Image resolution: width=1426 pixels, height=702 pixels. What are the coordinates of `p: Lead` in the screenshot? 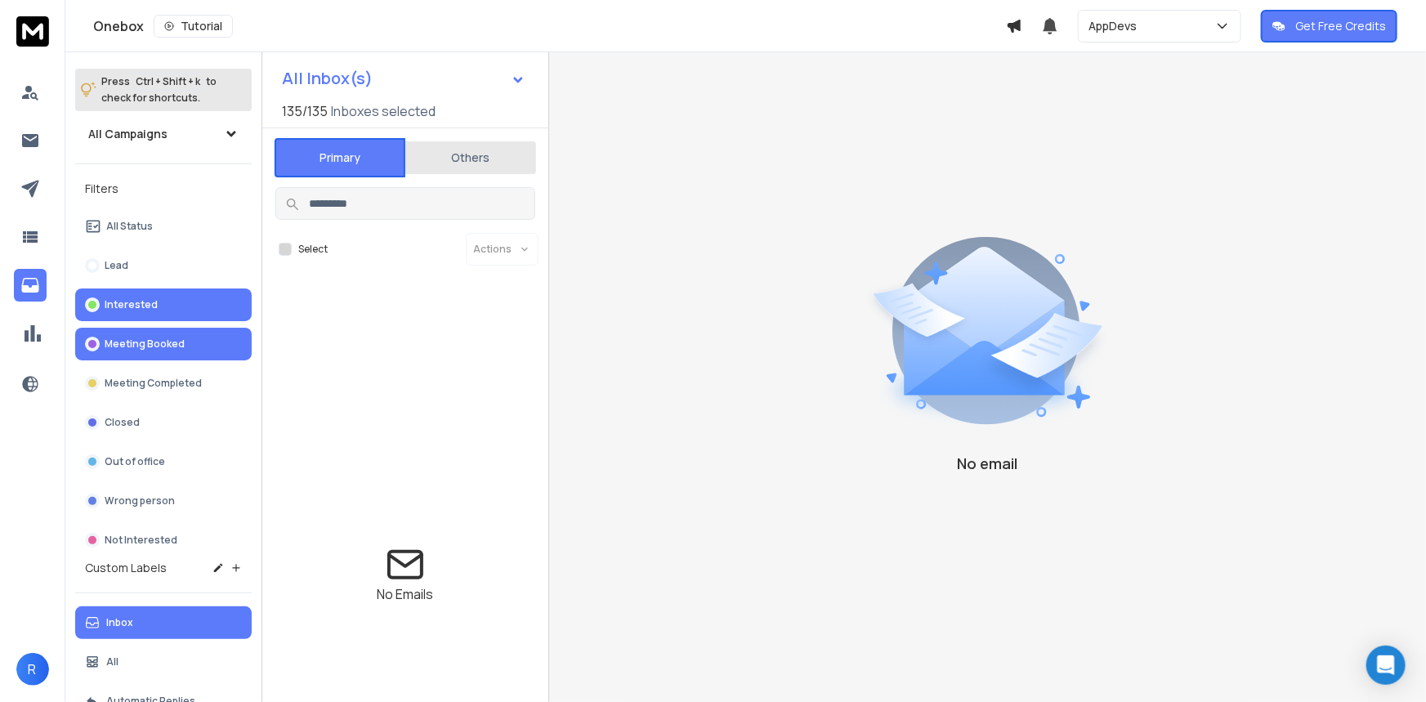 It's located at (116, 266).